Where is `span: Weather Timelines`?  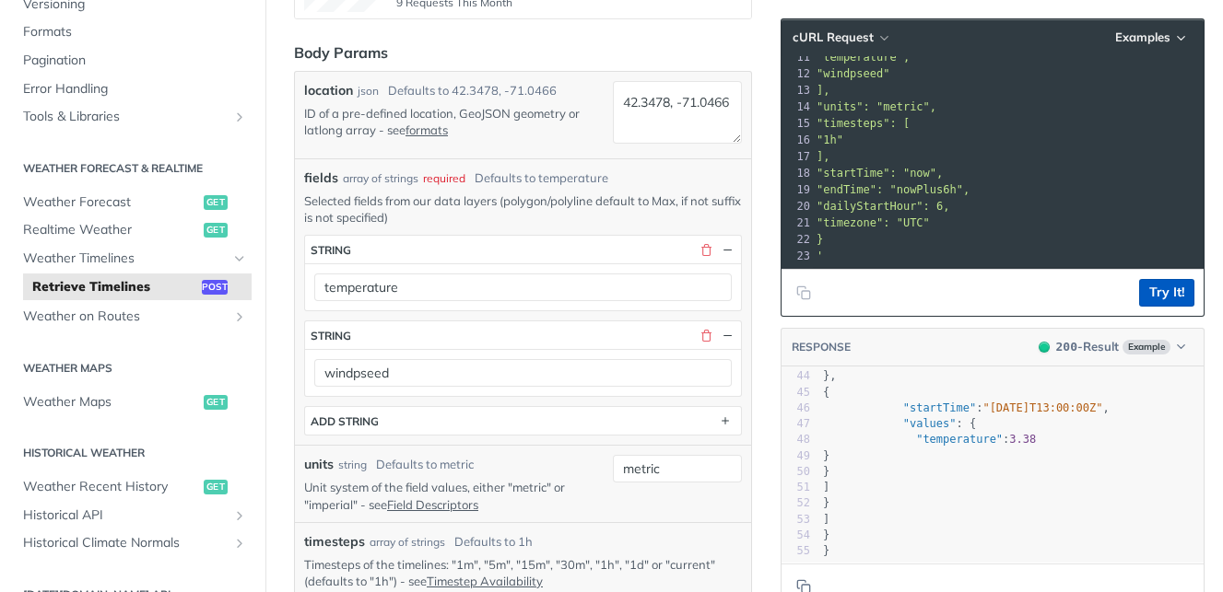 span: Weather Timelines is located at coordinates (125, 259).